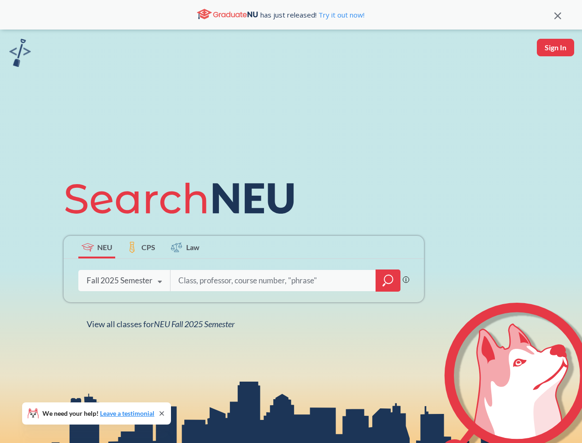 Image resolution: width=582 pixels, height=443 pixels. I want to click on a: Leave a testimonial, so click(127, 413).